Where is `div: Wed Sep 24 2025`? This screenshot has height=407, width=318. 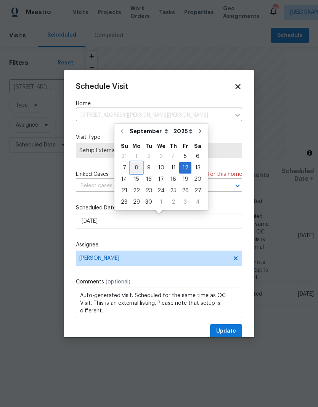
div: Wed Sep 24 2025 is located at coordinates (161, 191).